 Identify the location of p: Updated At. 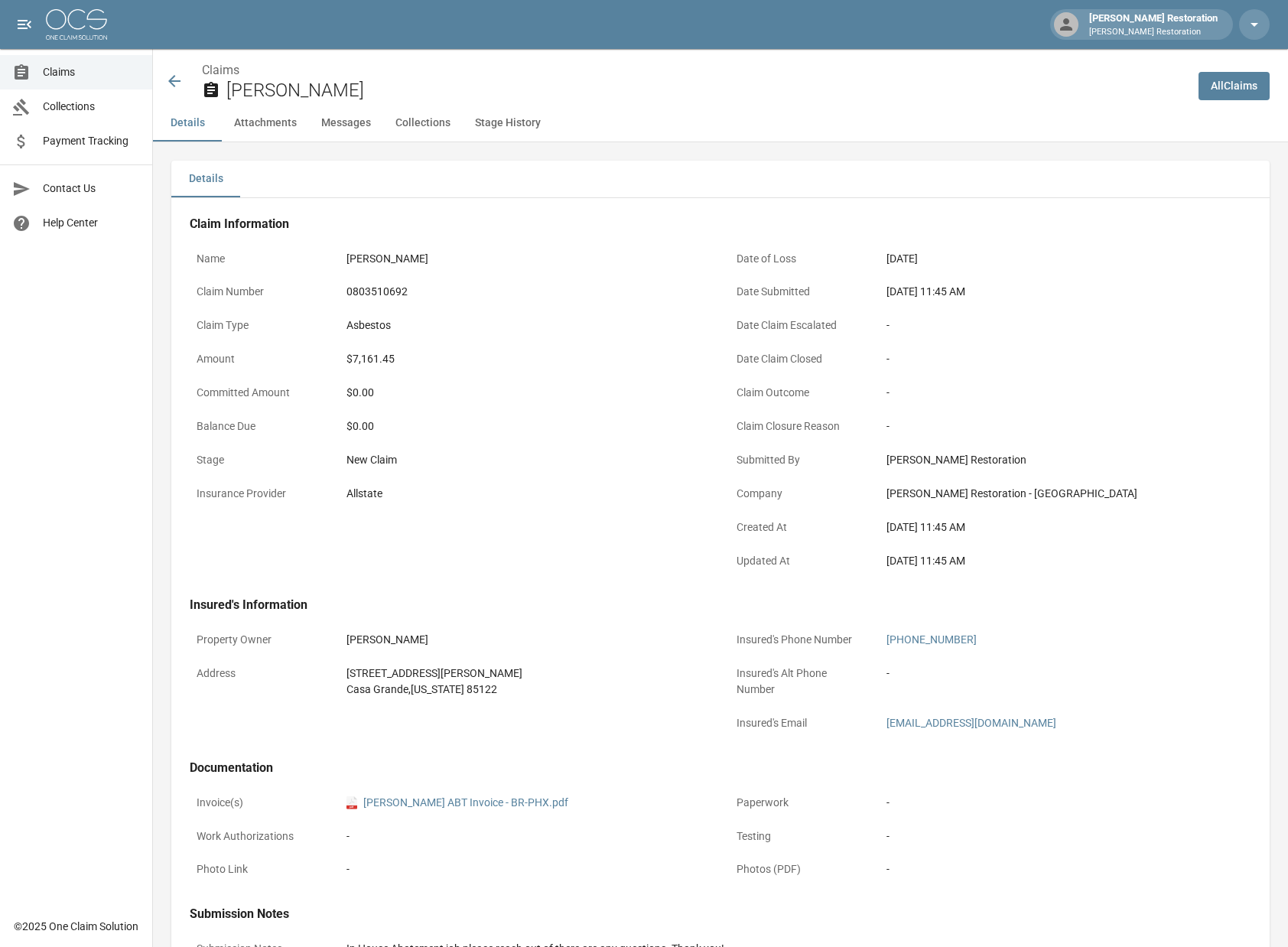
(798, 561).